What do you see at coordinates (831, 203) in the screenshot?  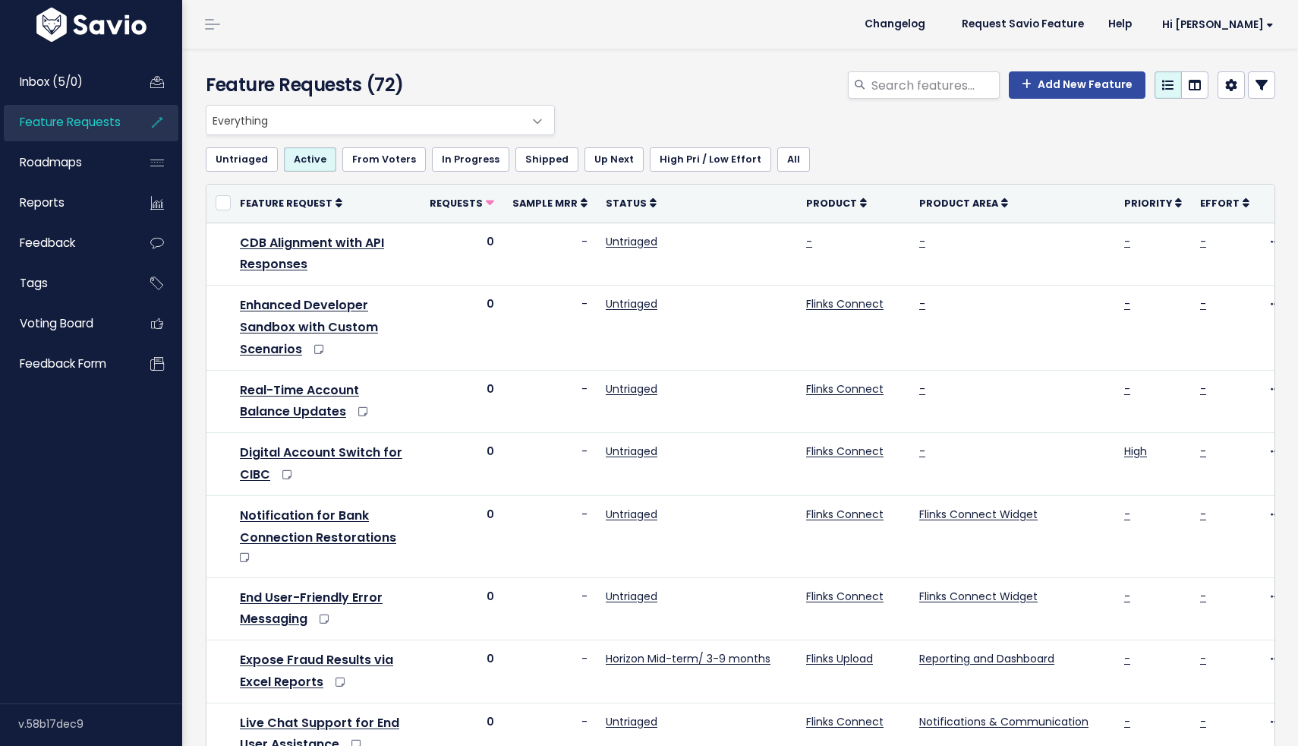 I see `span: Product` at bounding box center [831, 203].